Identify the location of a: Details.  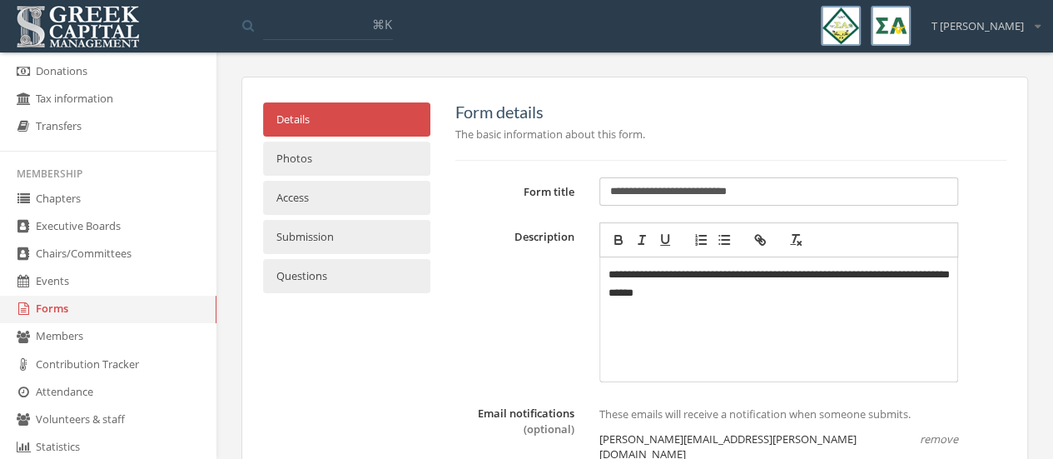
(346, 119).